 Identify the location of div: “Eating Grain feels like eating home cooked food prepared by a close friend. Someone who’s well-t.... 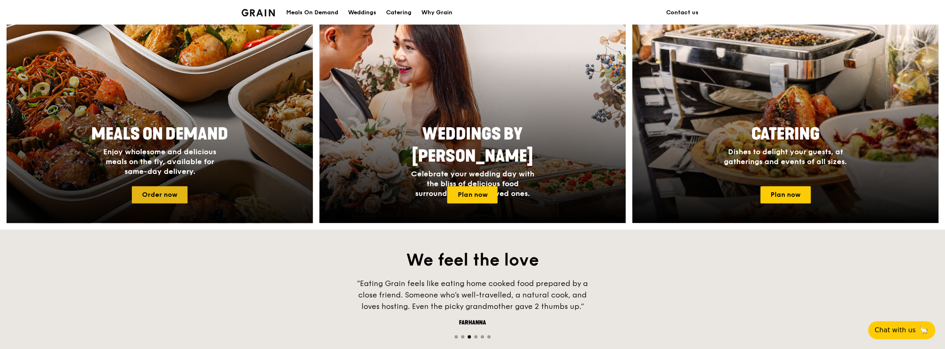
(473, 295).